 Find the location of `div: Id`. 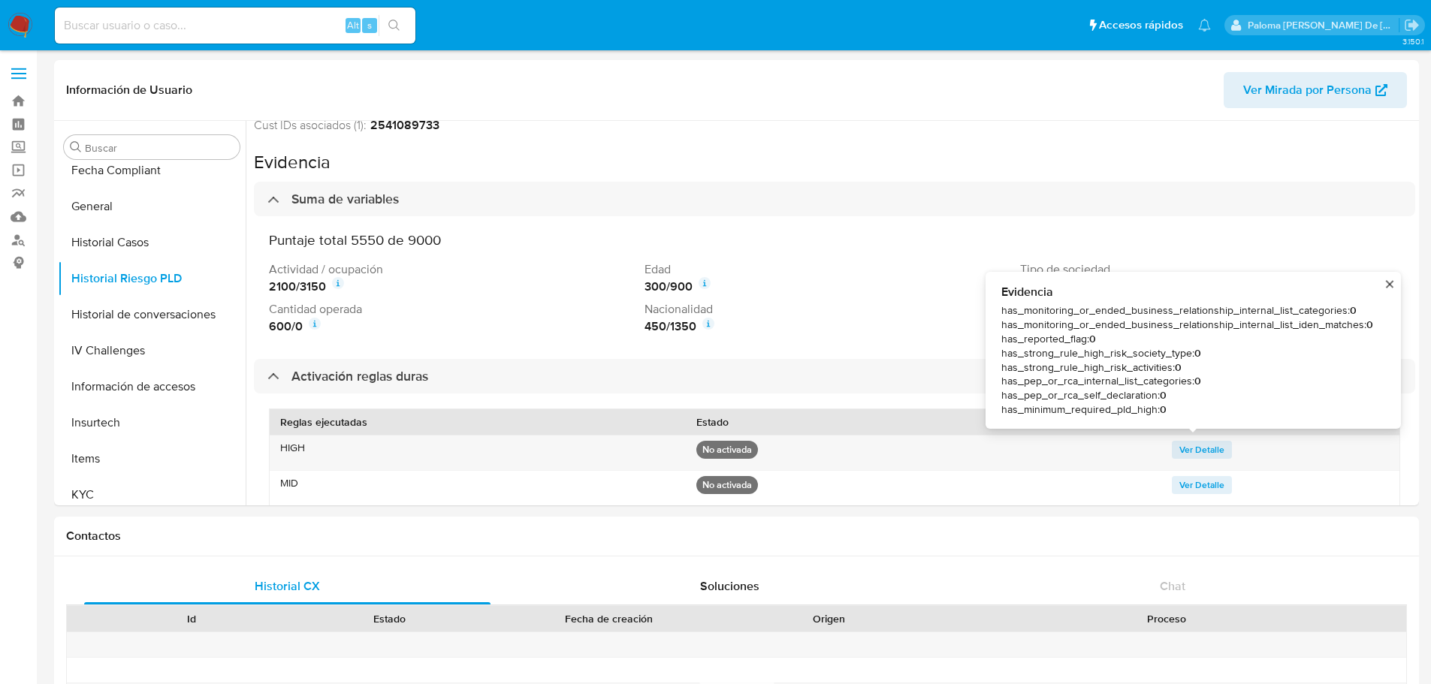

div: Id is located at coordinates (192, 619).